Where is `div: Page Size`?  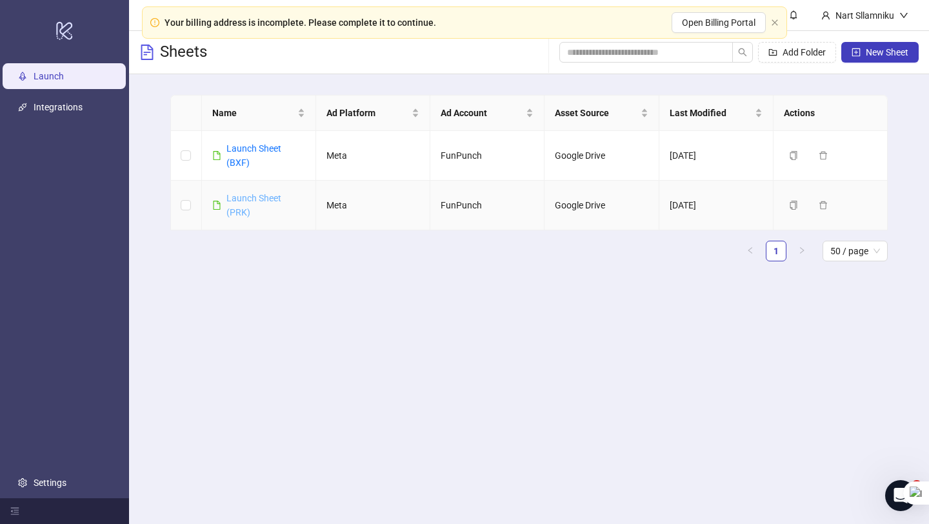 div: Page Size is located at coordinates (855, 251).